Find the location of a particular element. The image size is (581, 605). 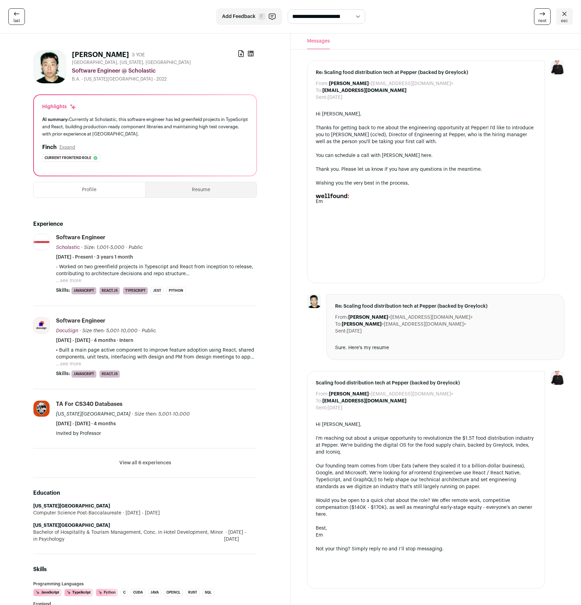

span: Scholastic is located at coordinates (68, 248).